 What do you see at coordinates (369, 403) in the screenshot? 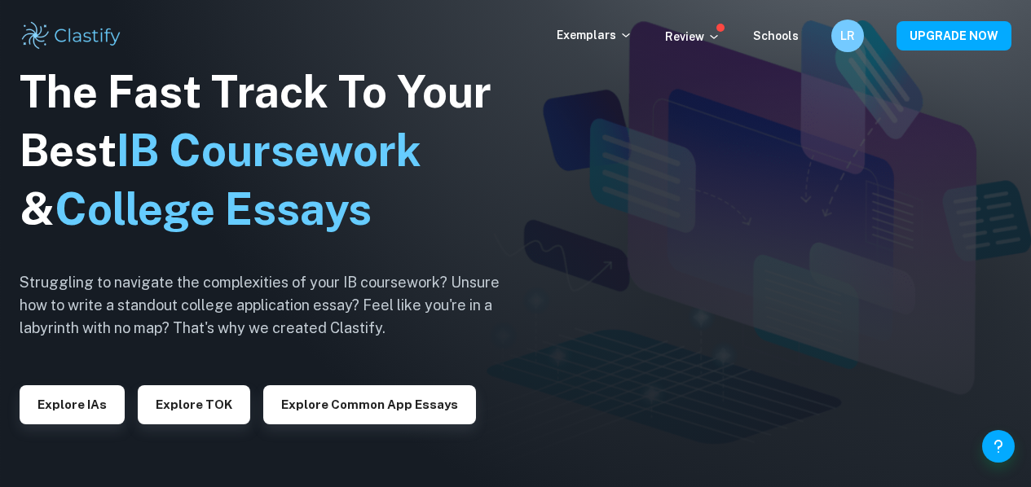
I see `a: Explore Common App essays` at bounding box center [369, 403].